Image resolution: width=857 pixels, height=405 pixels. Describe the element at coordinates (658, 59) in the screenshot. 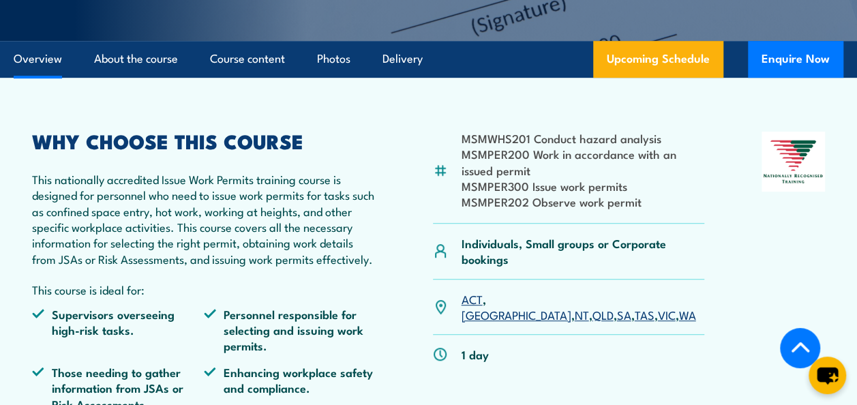

I see `a: Upcoming Schedule` at that location.